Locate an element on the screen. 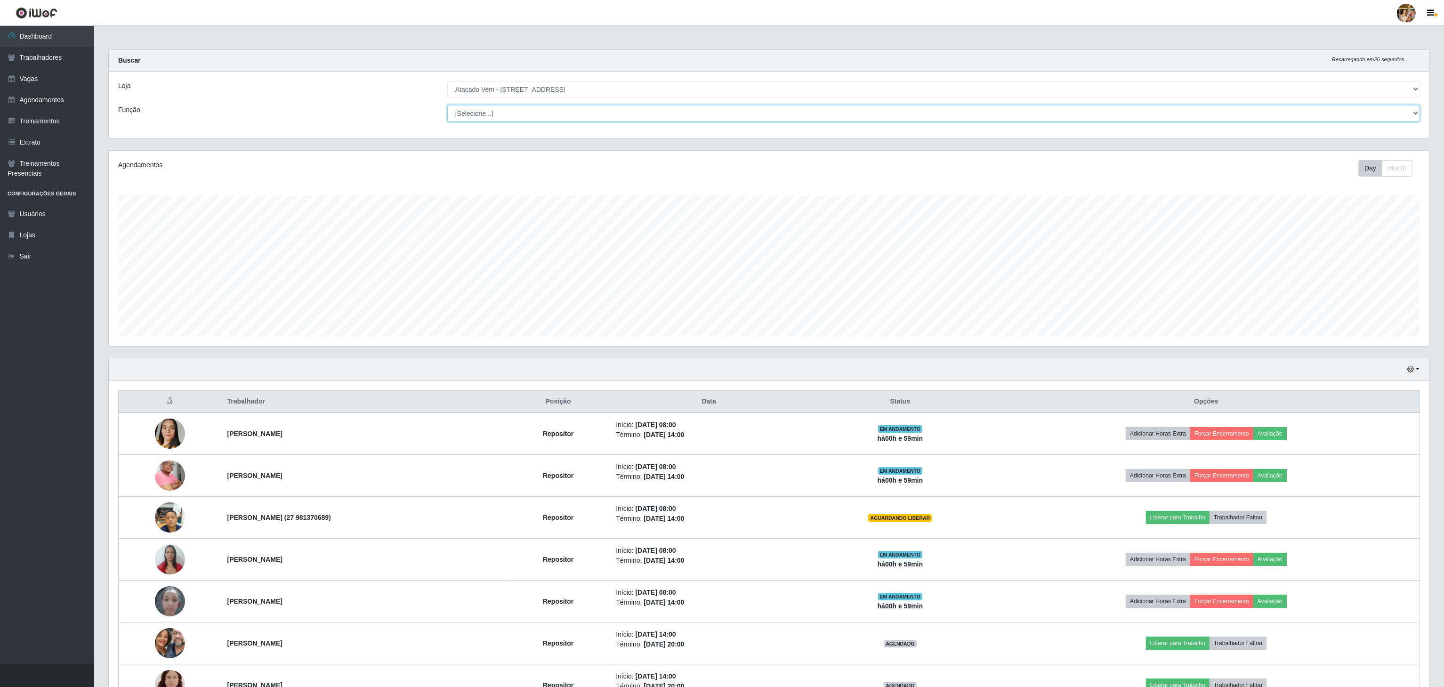  th: Data is located at coordinates (709, 402).